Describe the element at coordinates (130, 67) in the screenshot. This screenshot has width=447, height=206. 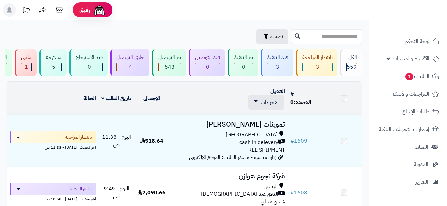
I see `span: 4` at that location.